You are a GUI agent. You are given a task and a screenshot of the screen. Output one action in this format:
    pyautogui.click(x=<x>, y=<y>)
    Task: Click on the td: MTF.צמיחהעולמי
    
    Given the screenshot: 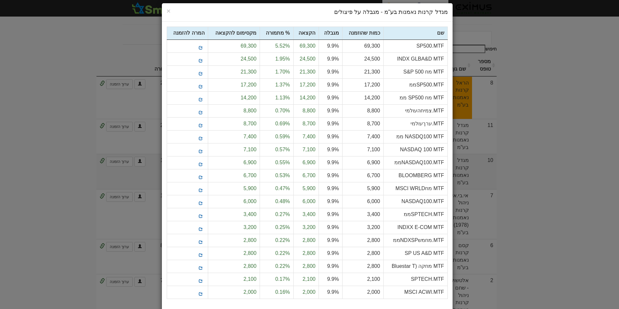 What is the action you would take?
    pyautogui.click(x=415, y=111)
    